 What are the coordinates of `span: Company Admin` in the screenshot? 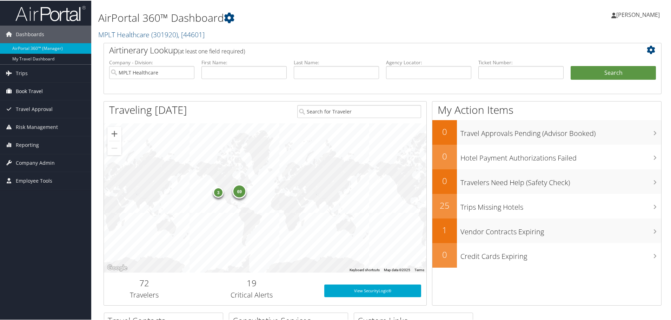 It's located at (35, 162).